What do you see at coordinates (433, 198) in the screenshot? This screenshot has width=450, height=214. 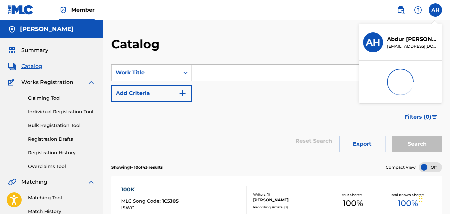 I see `div: Chat Widget` at bounding box center [433, 198].